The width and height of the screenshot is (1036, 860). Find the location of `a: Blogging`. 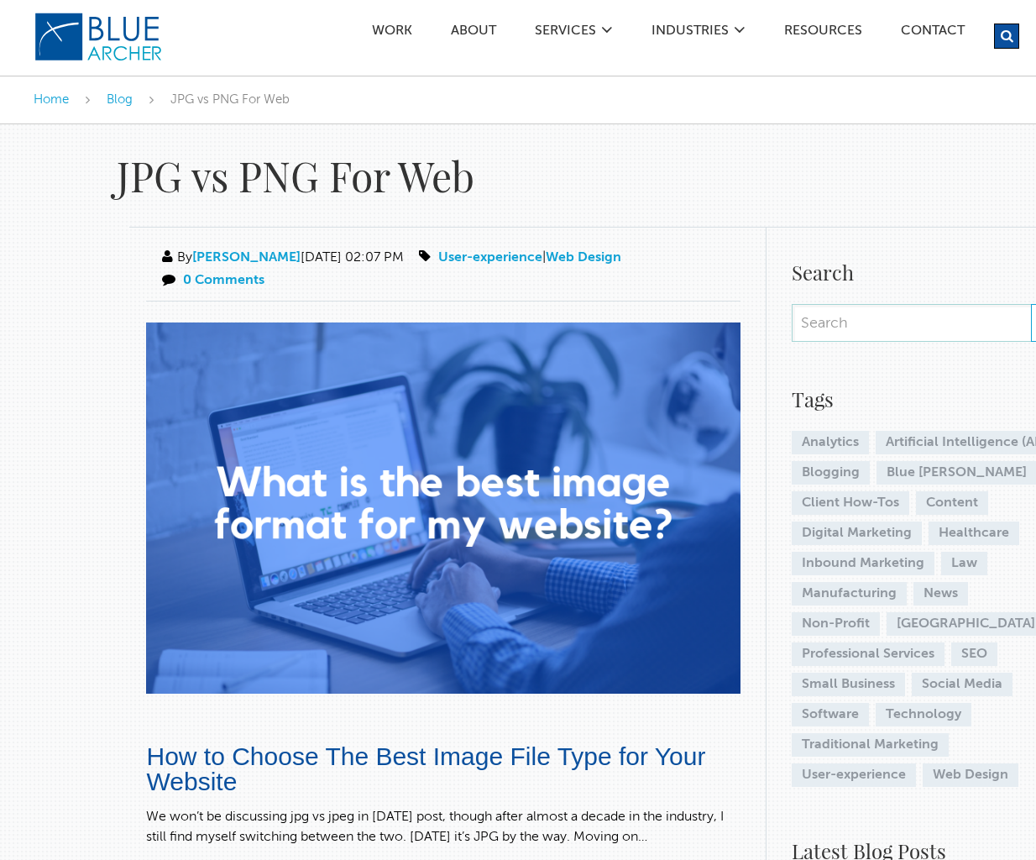

a: Blogging is located at coordinates (831, 473).